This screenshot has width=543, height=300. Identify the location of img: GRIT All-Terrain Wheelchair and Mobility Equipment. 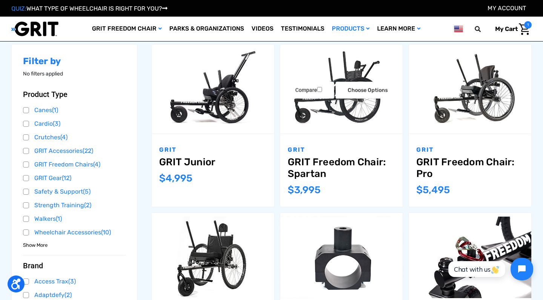
(35, 29).